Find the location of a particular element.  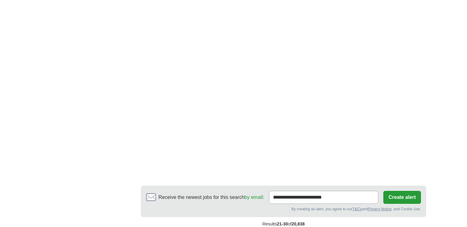

a: Privacy Notice is located at coordinates (379, 209).